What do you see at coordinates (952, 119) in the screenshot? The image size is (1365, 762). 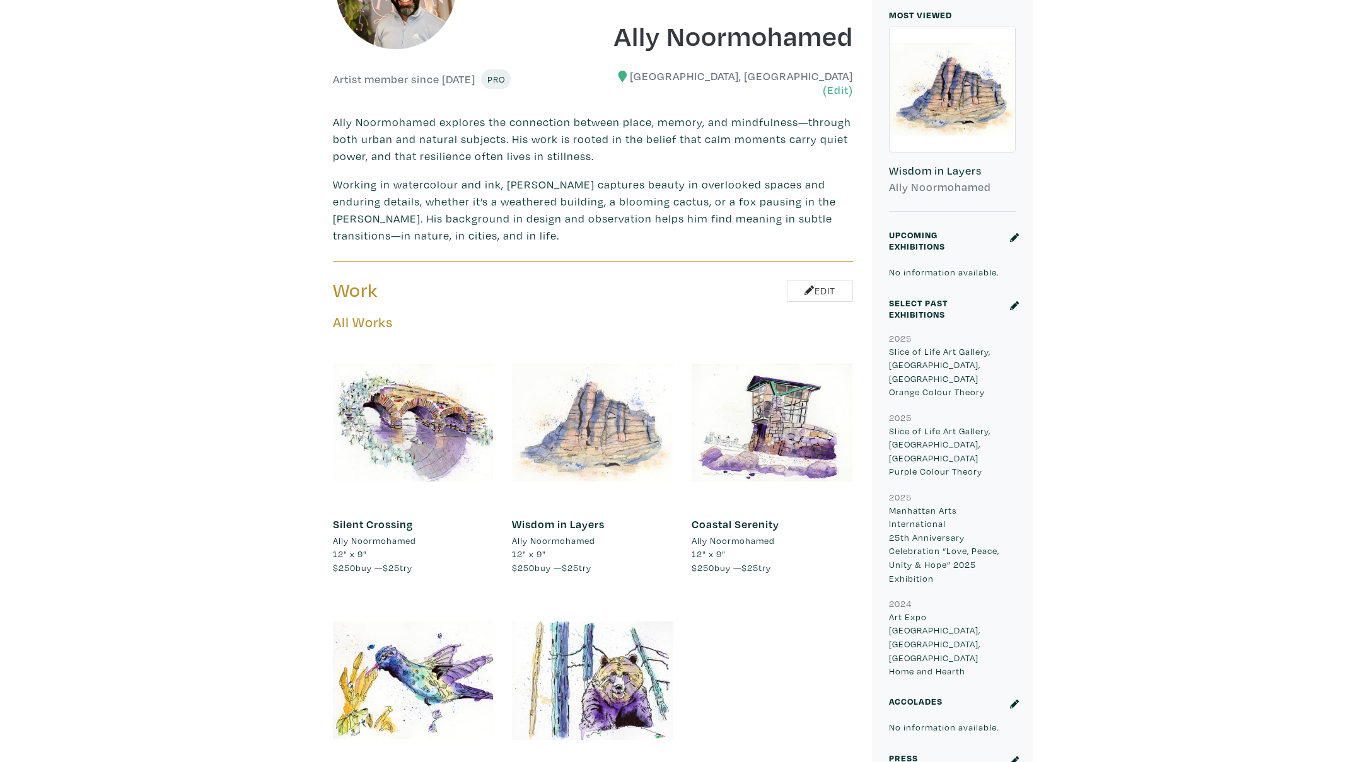 I see `a: Wisdom in Layers Ally Noormohamed` at bounding box center [952, 119].